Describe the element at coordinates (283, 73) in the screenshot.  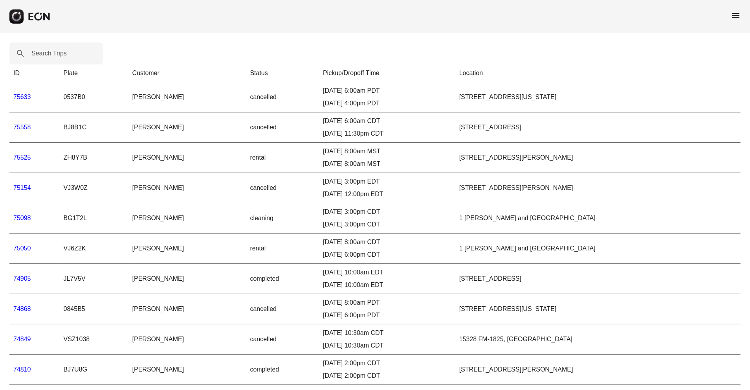
I see `th: Status` at that location.